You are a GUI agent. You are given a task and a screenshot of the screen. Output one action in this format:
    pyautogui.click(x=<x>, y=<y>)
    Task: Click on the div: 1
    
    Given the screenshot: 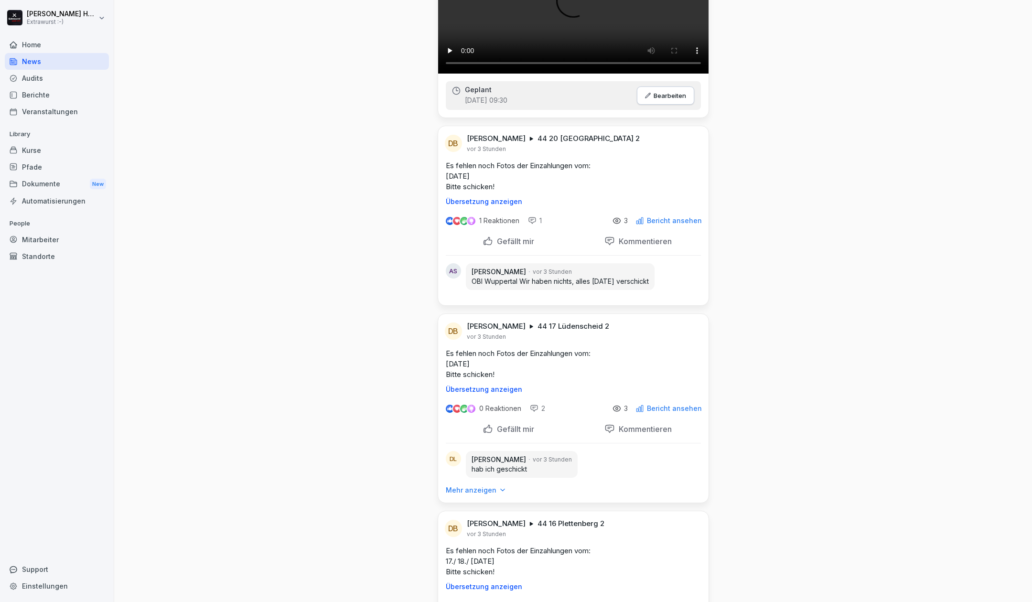 What is the action you would take?
    pyautogui.click(x=535, y=221)
    